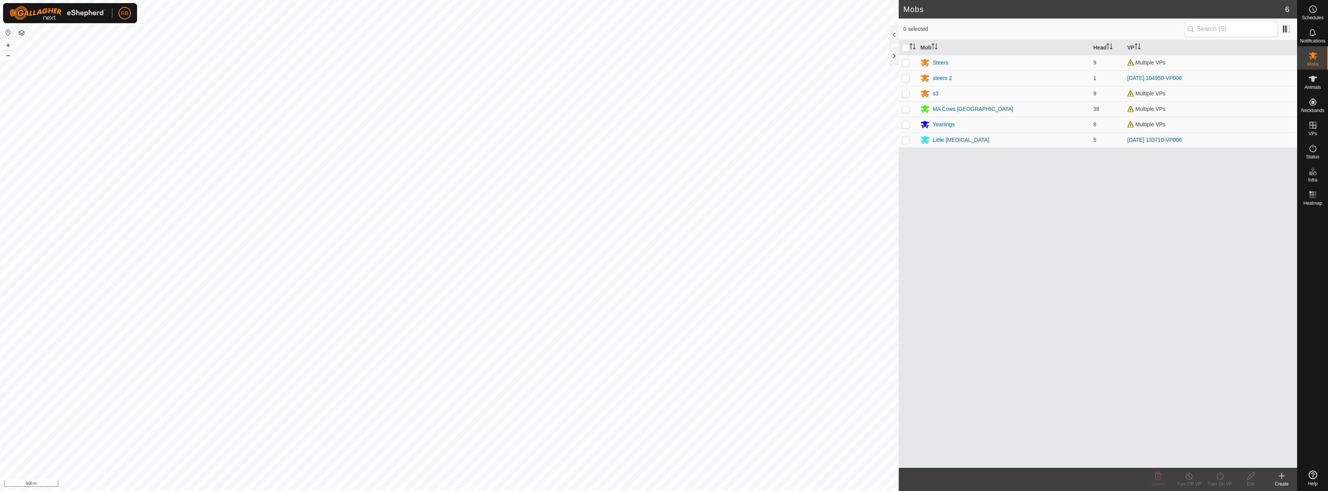  Describe the element at coordinates (1094, 78) in the screenshot. I see `span: 1` at that location.